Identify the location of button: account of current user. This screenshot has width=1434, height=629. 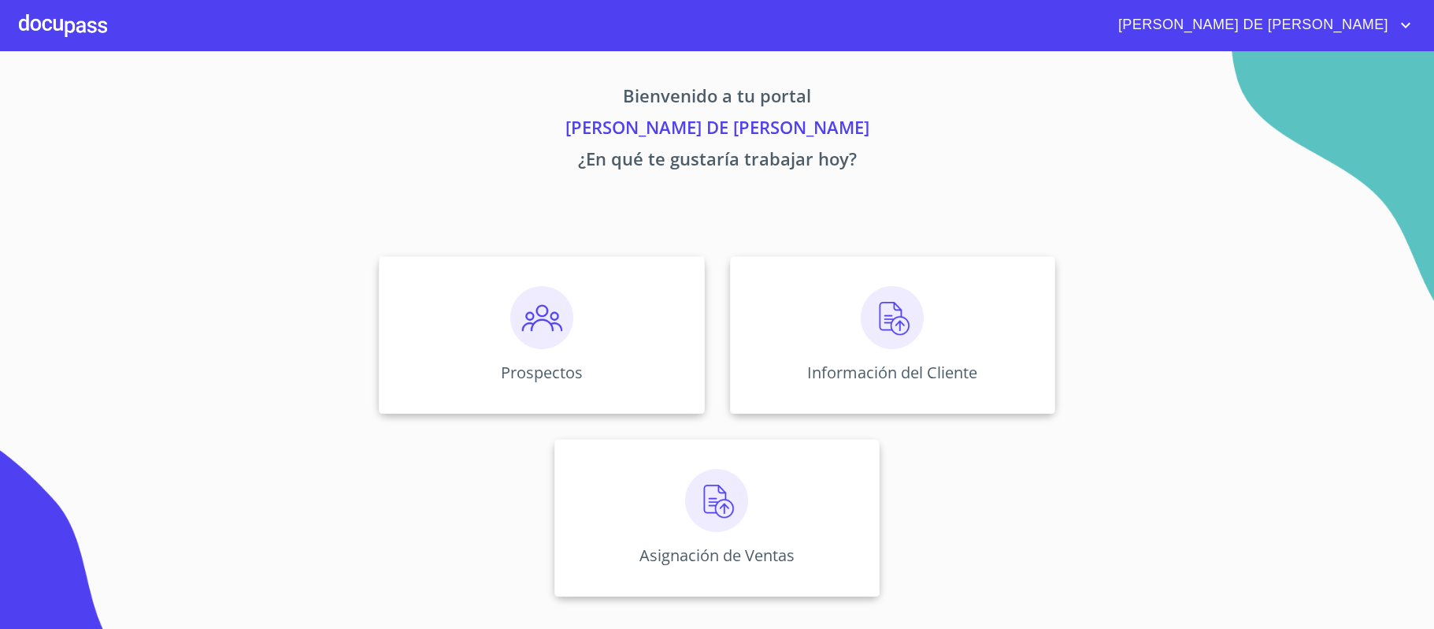
(1261, 25).